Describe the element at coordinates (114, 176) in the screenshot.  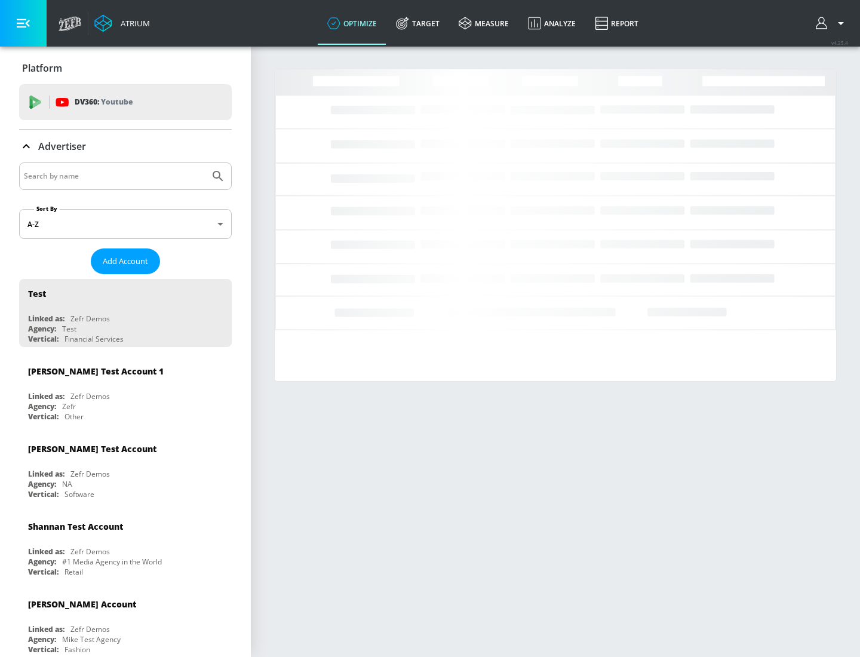
I see `input: Search by name` at that location.